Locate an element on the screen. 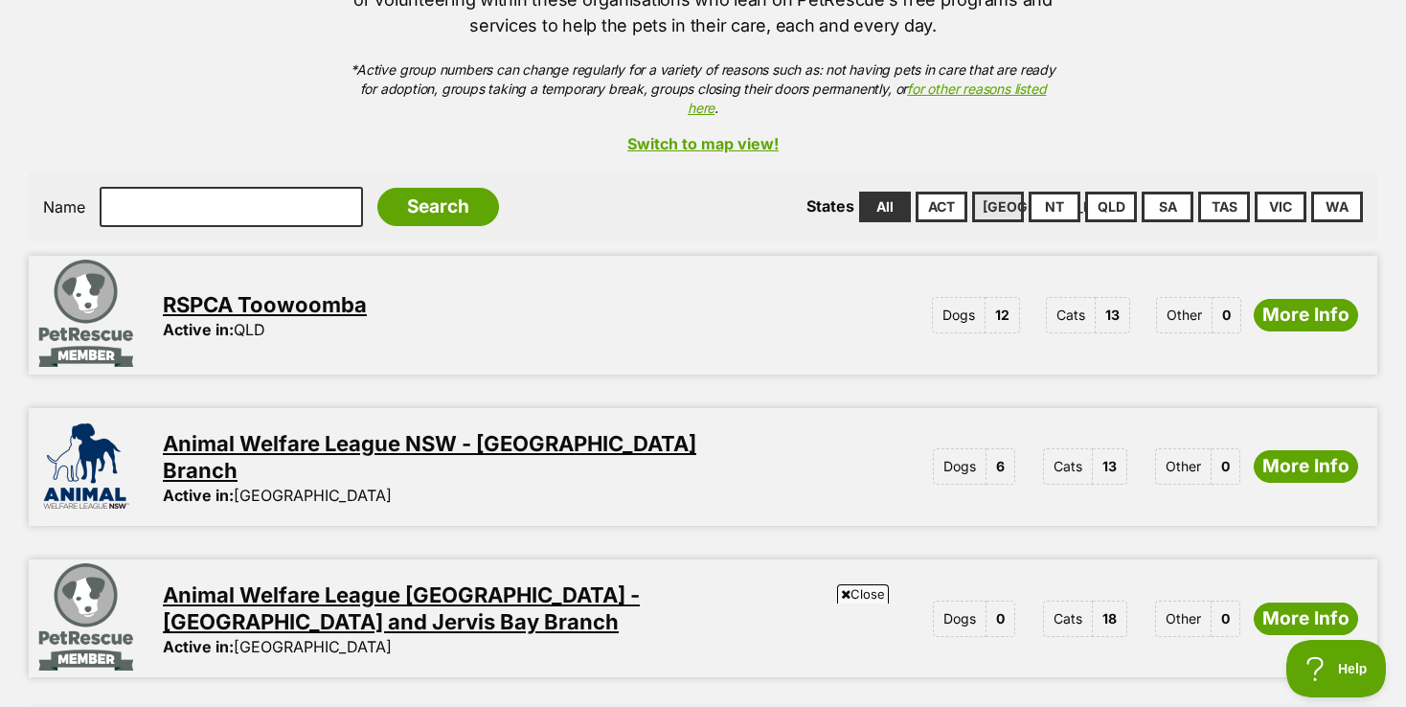 This screenshot has width=1406, height=707. a: All is located at coordinates (885, 207).